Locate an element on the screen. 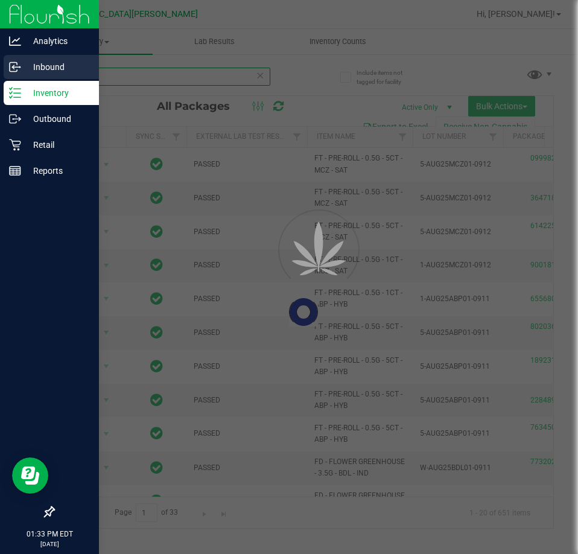  p: Reports is located at coordinates (57, 171).